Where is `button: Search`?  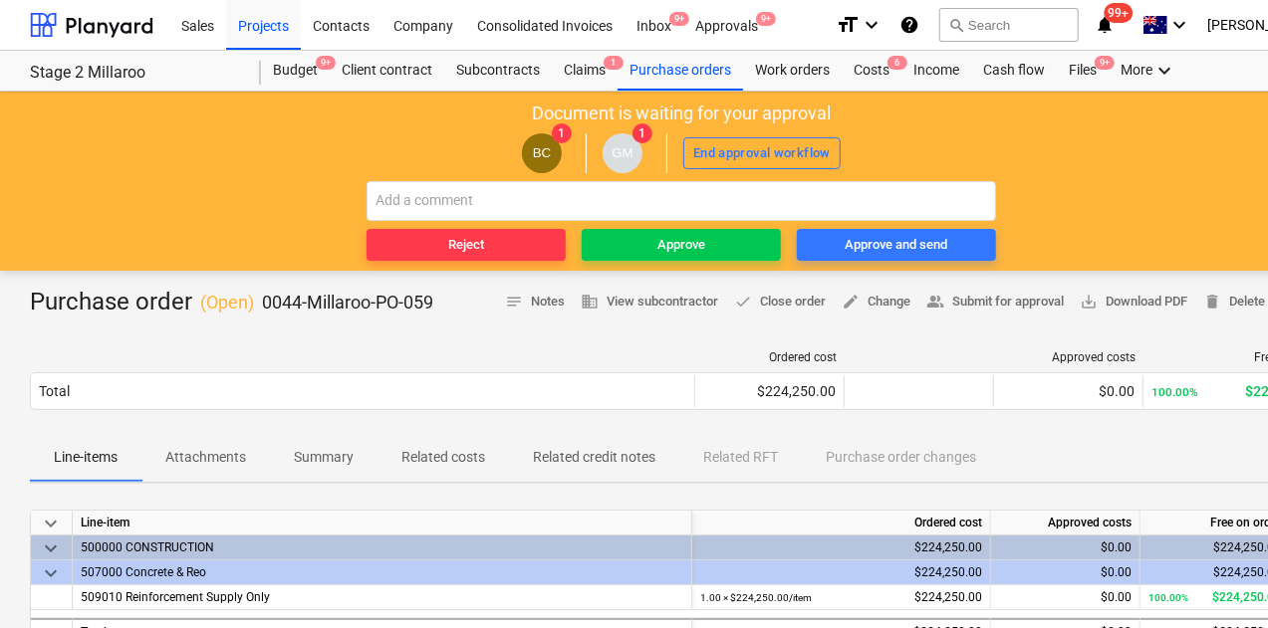 button: Search is located at coordinates (1009, 25).